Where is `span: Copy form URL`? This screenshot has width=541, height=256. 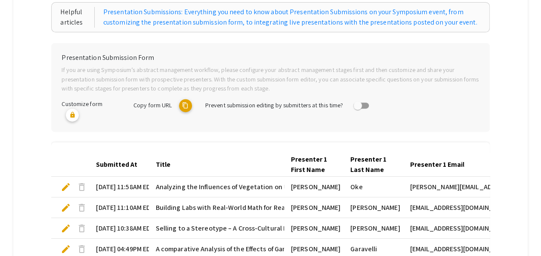
span: Copy form URL is located at coordinates (152, 105).